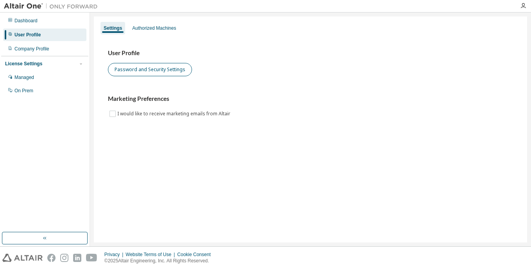 The width and height of the screenshot is (531, 269). Describe the element at coordinates (92, 258) in the screenshot. I see `img: youtube.svg` at that location.